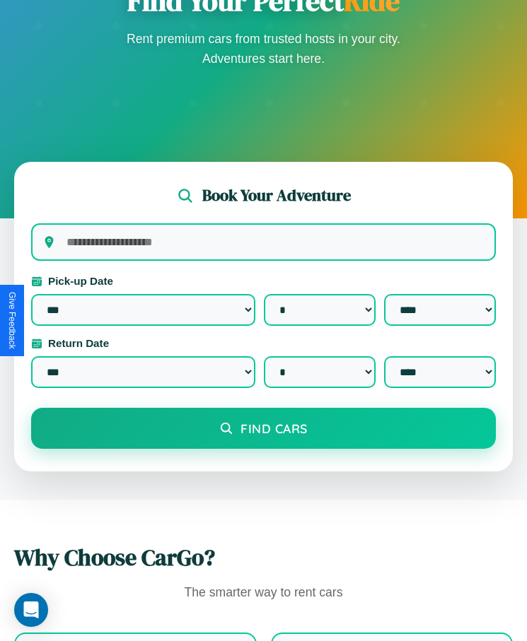 This screenshot has height=641, width=527. Describe the element at coordinates (263, 558) in the screenshot. I see `h2: Why Choose CarGo?` at that location.